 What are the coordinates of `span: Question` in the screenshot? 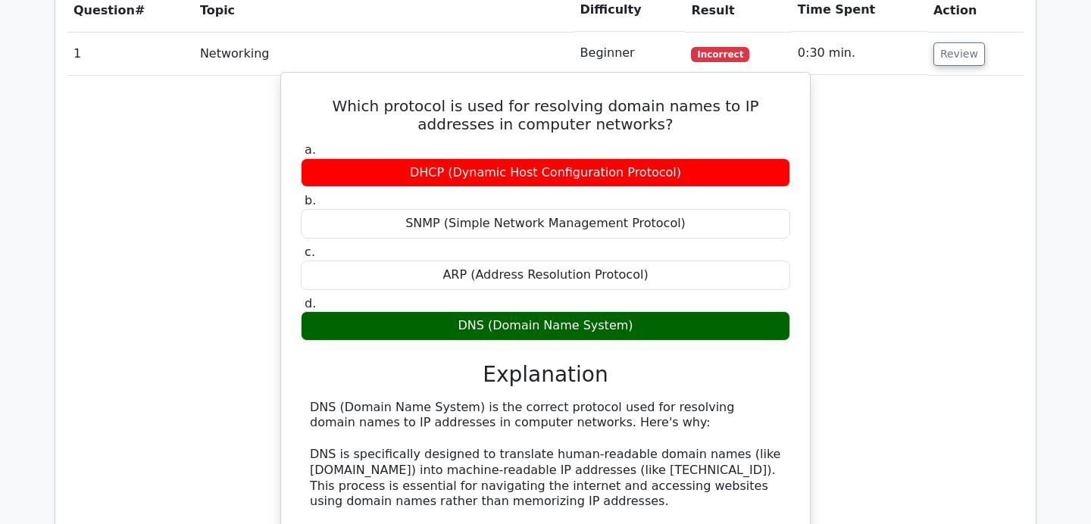 It's located at (104, 10).